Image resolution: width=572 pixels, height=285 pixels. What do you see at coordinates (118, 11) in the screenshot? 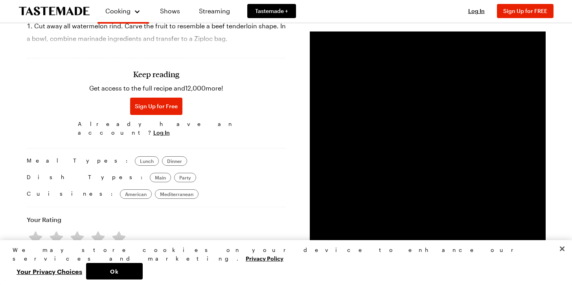
I see `span: Cooking` at bounding box center [118, 11].